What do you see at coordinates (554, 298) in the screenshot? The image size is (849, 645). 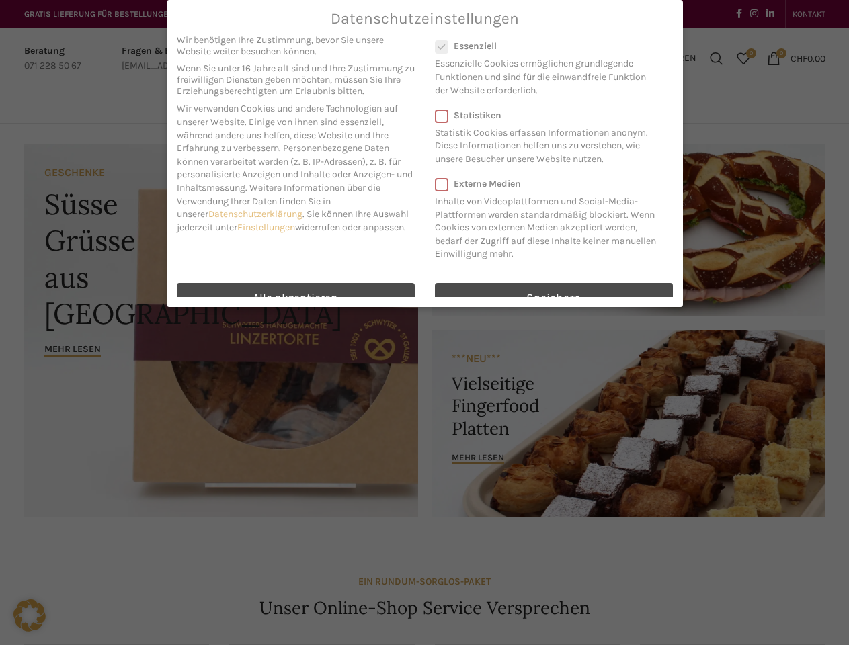 I see `a: Speichern` at bounding box center [554, 298].